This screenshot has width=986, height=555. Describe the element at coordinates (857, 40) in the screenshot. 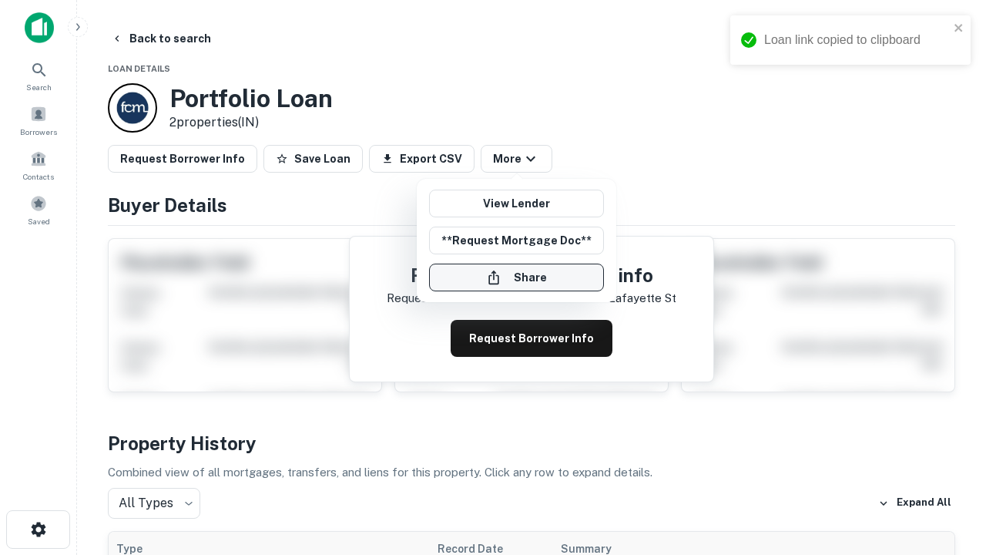

I see `div: Loan link copied to clipboard` at that location.